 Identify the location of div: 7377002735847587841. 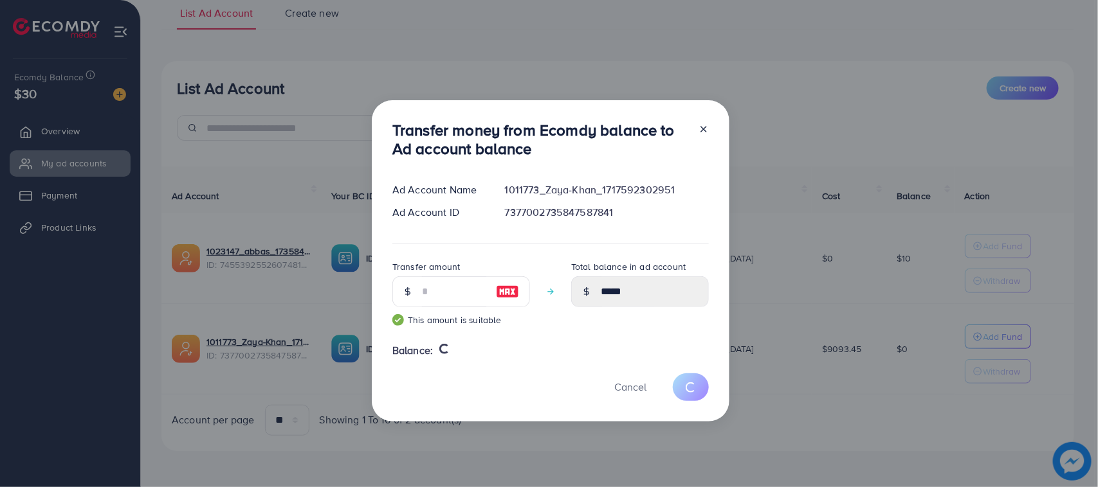
(606, 212).